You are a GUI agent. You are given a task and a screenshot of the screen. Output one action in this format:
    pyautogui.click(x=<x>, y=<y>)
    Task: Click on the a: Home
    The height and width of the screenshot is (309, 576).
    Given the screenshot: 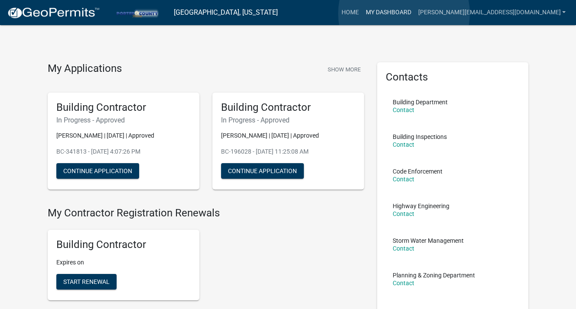 What is the action you would take?
    pyautogui.click(x=350, y=13)
    